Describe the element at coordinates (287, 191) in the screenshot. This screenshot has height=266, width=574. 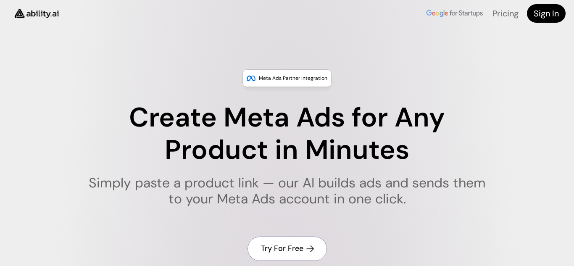
I see `h1: Simply paste a product link — our AI builds ads and sends them to your Meta Ads account in one cl...` at that location.